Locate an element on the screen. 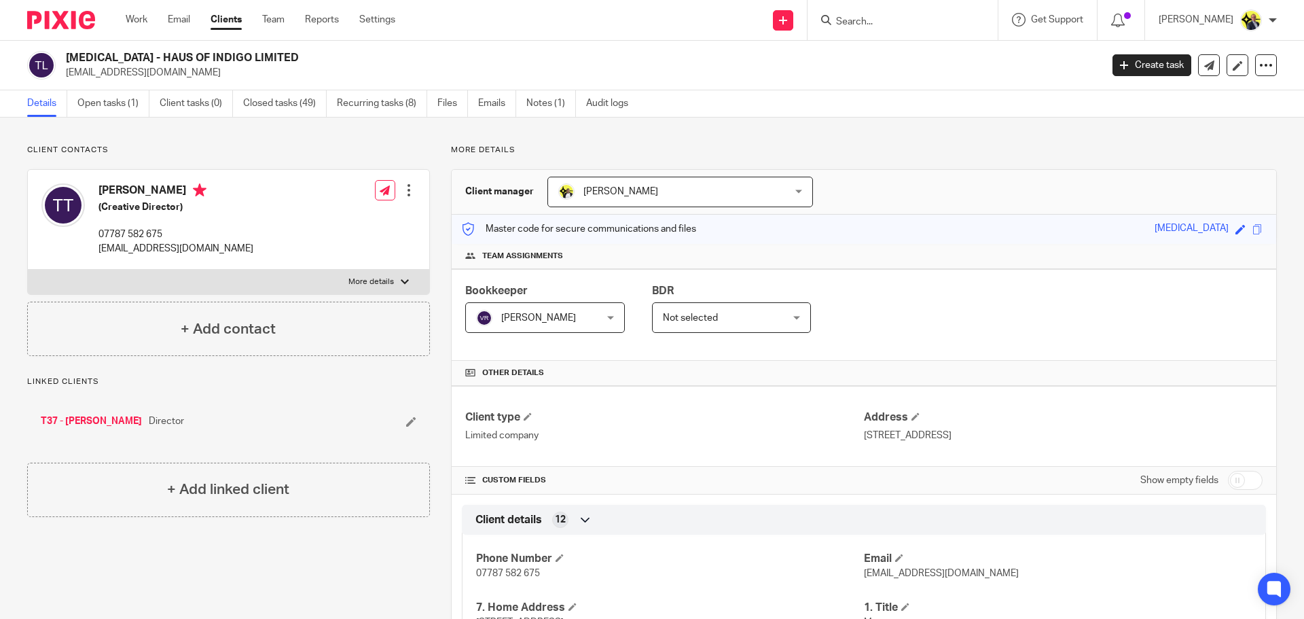 Image resolution: width=1304 pixels, height=619 pixels. p: Client contacts is located at coordinates (228, 150).